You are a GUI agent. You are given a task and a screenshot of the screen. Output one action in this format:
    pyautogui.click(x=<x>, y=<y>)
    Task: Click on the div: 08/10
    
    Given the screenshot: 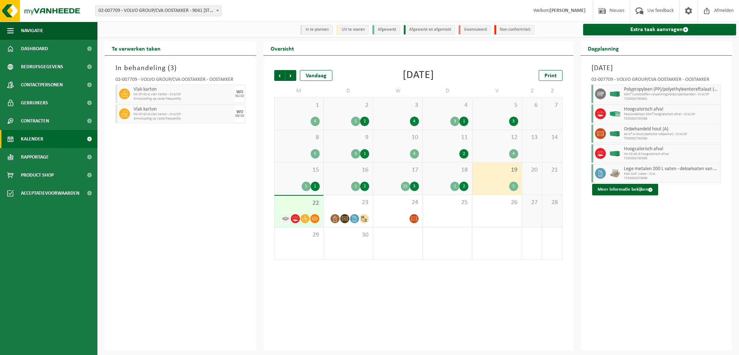 What is the action you would take?
    pyautogui.click(x=240, y=116)
    